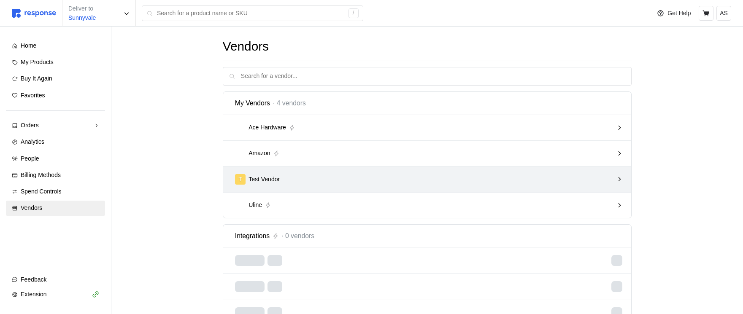 The width and height of the screenshot is (743, 314). Describe the element at coordinates (55, 192) in the screenshot. I see `a: Spend Controls` at that location.